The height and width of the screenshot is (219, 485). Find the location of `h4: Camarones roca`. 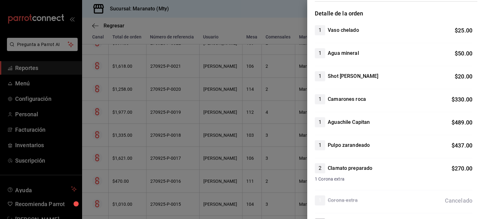

h4: Camarones roca is located at coordinates (347, 99).